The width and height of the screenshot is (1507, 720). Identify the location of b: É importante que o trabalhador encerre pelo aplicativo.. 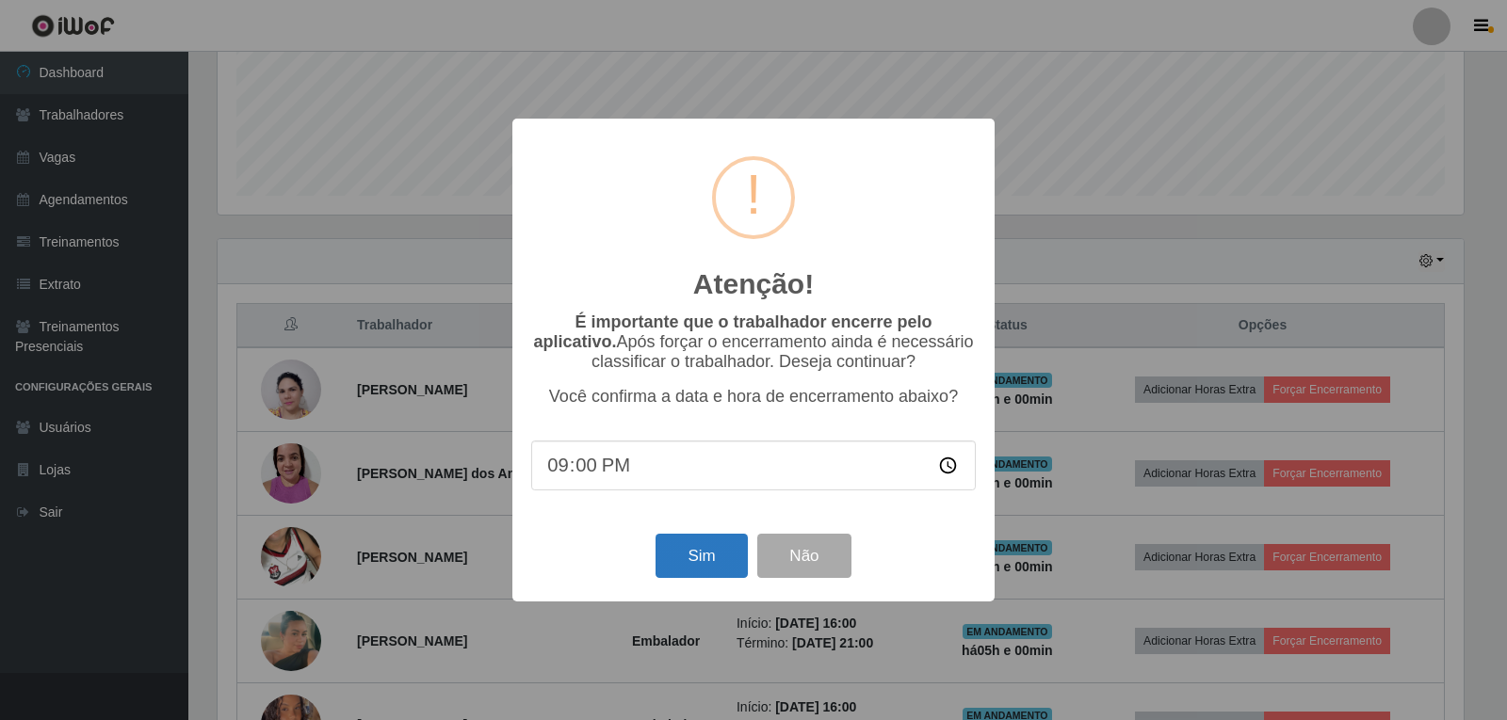
(732, 331).